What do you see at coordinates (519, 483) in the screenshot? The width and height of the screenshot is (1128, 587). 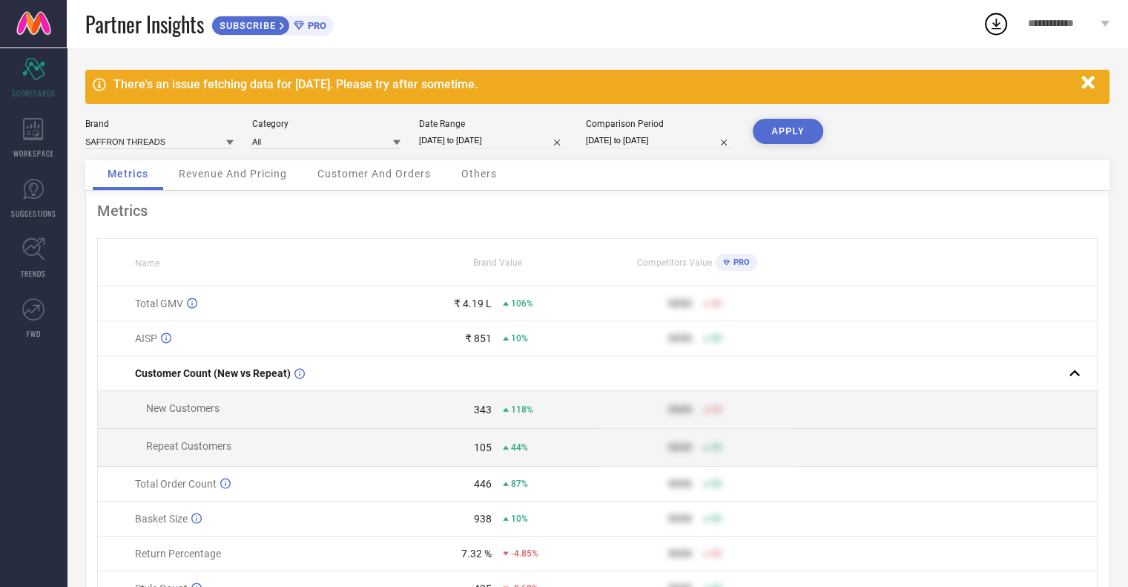 I see `span: 87%` at bounding box center [519, 483].